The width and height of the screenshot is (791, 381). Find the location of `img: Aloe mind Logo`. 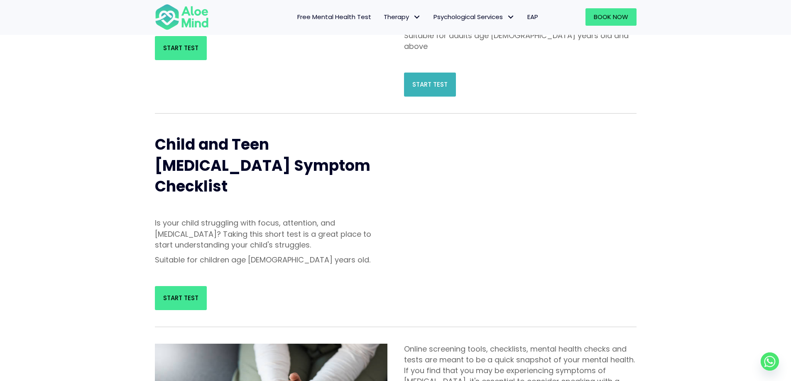

img: Aloe mind Logo is located at coordinates (182, 17).